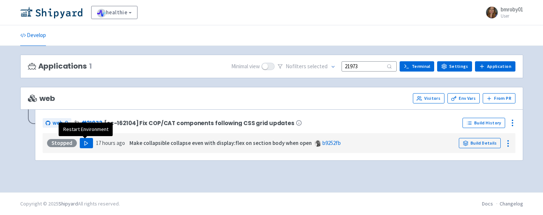  Describe the element at coordinates (511, 16) in the screenshot. I see `small: User` at that location.